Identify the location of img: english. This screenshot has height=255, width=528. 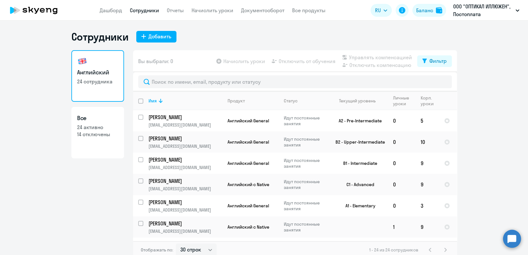
(82, 61).